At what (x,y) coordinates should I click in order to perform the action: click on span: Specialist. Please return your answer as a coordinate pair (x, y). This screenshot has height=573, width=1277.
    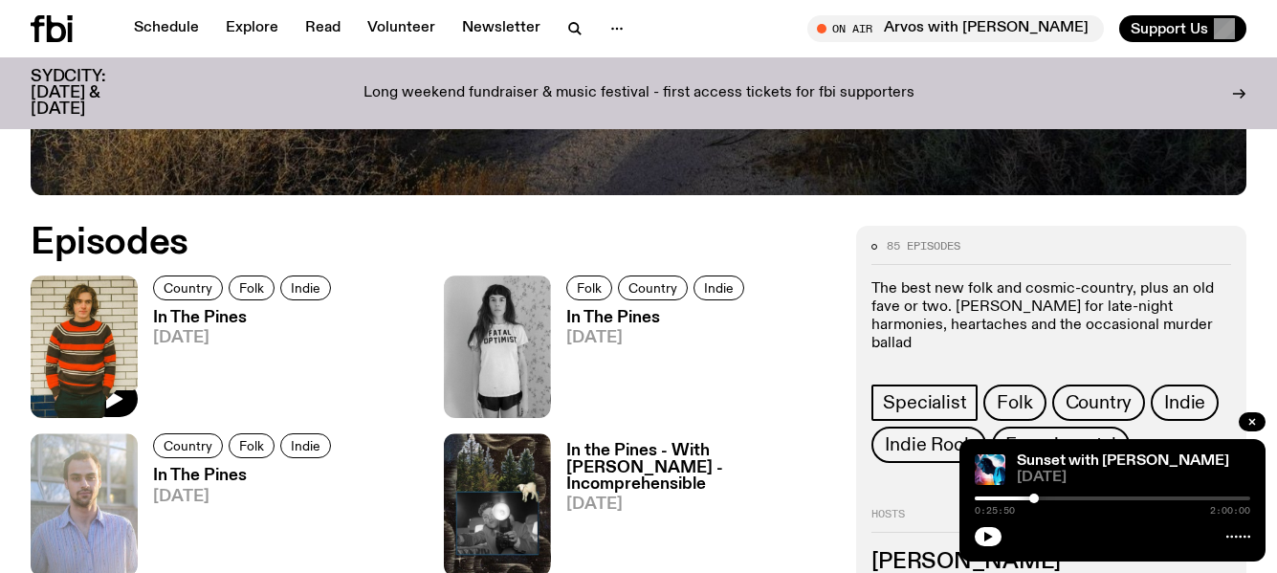
    Looking at the image, I should click on (924, 403).